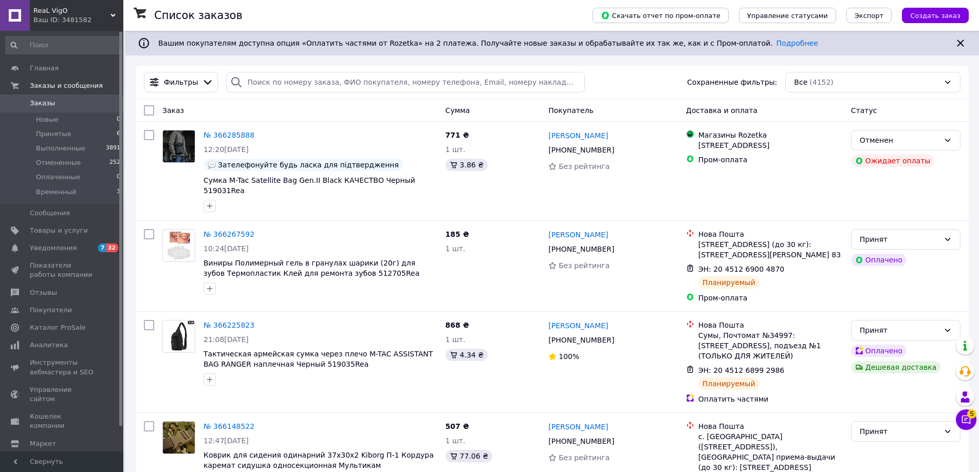 This screenshot has width=979, height=472. What do you see at coordinates (467, 355) in the screenshot?
I see `div: 4.34 ₴` at bounding box center [467, 355].